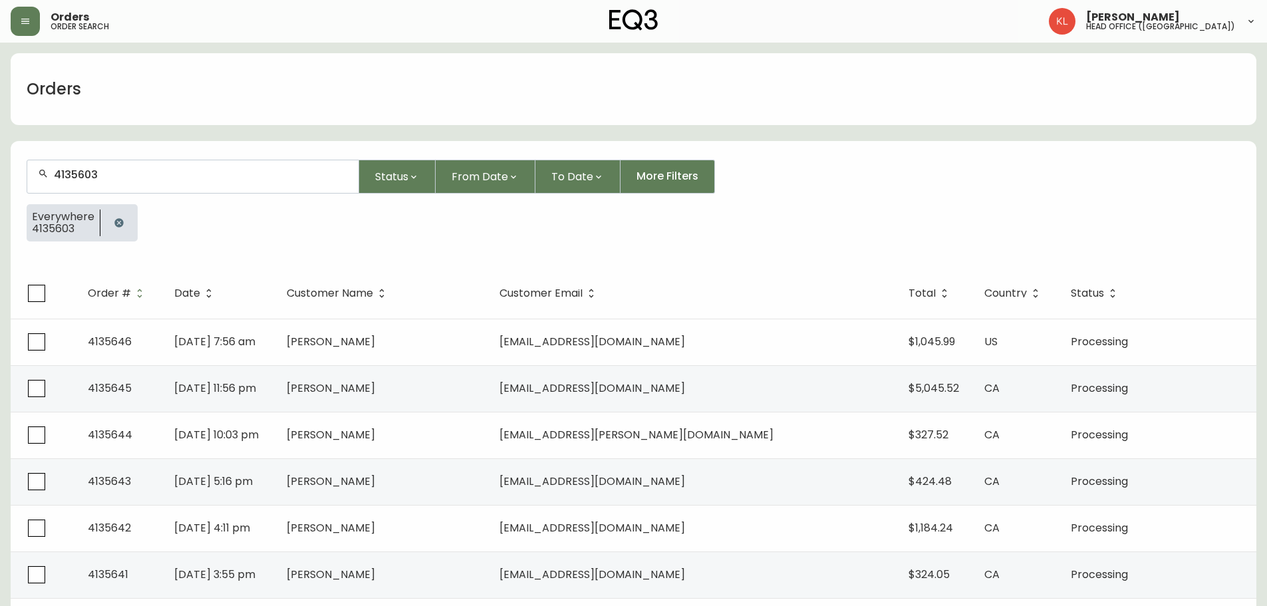 The image size is (1267, 606). I want to click on span: 4135641, so click(108, 574).